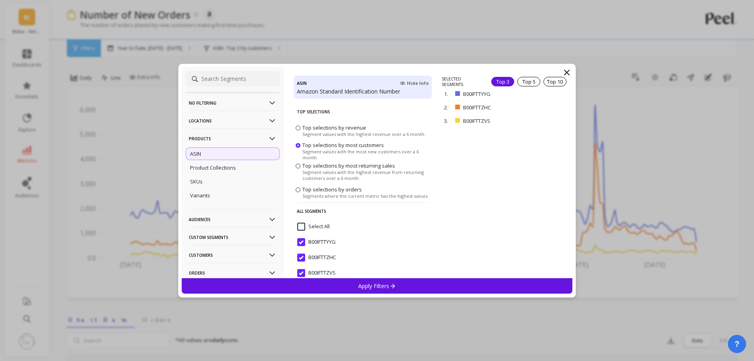 The width and height of the screenshot is (754, 361). What do you see at coordinates (316, 242) in the screenshot?
I see `span: B00IFTTYYG` at bounding box center [316, 242].